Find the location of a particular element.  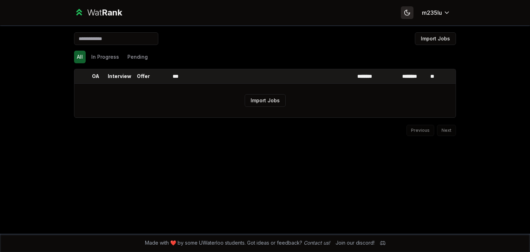

div: Join our discord! is located at coordinates (355, 243).